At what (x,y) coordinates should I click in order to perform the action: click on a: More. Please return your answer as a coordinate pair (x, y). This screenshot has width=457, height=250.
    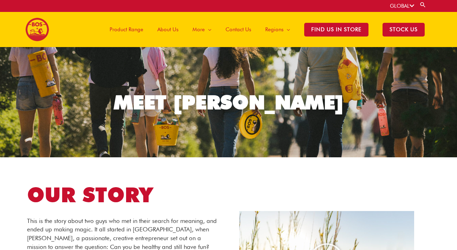
    Looking at the image, I should click on (202, 30).